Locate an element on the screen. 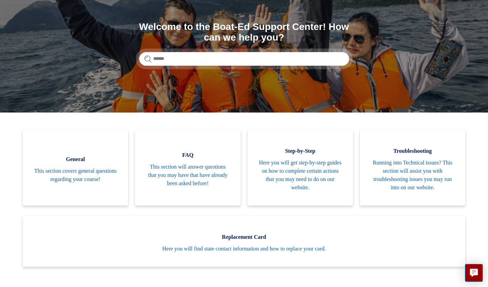 The height and width of the screenshot is (287, 488). span: This section will answer questions that you may have that have already been asked before! is located at coordinates (188, 175).